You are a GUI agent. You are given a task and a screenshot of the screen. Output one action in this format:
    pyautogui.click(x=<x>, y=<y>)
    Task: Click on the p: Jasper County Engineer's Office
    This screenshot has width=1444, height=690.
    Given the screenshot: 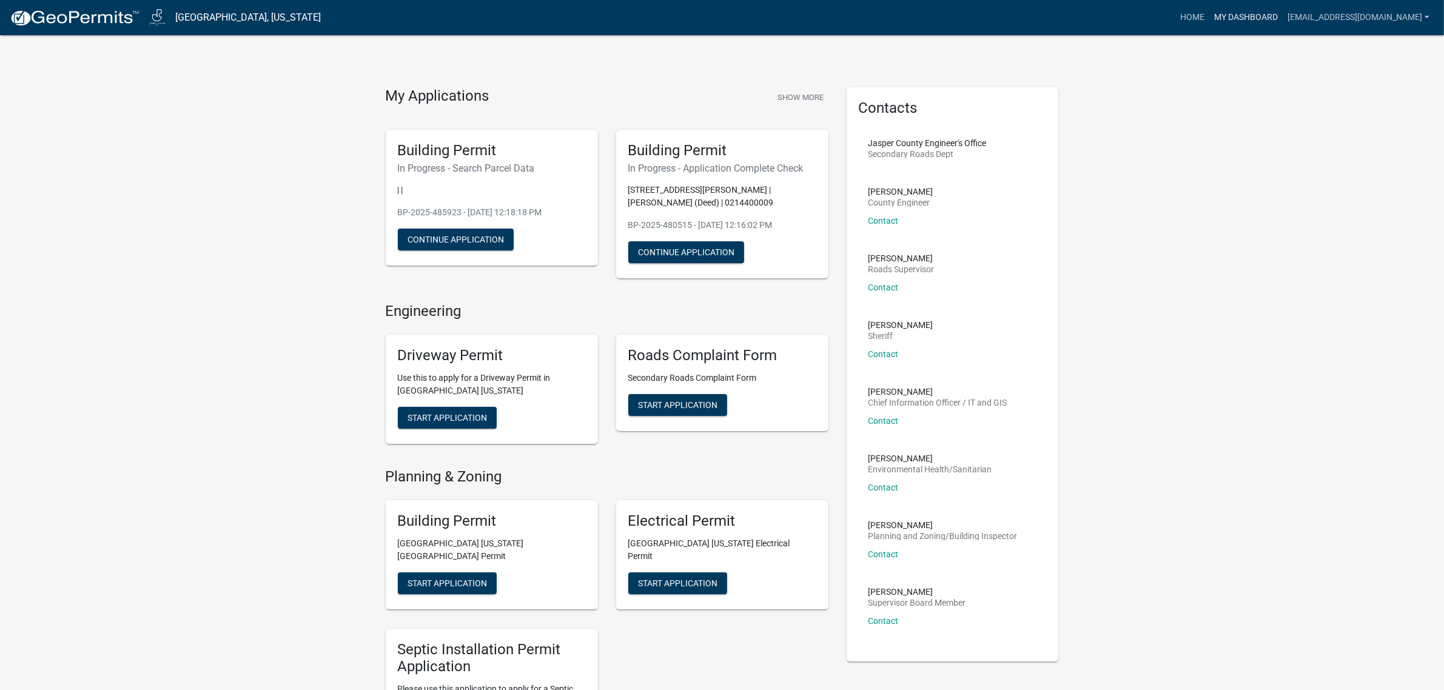 What is the action you would take?
    pyautogui.click(x=927, y=143)
    